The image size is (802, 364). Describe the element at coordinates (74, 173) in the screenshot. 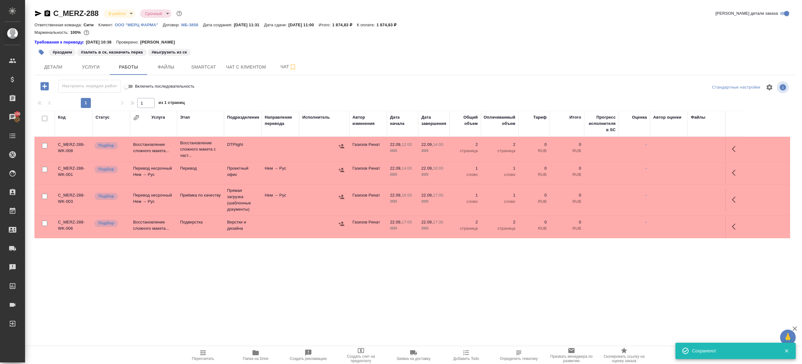

I see `td: C_MERZ-288-WK-001` at that location.